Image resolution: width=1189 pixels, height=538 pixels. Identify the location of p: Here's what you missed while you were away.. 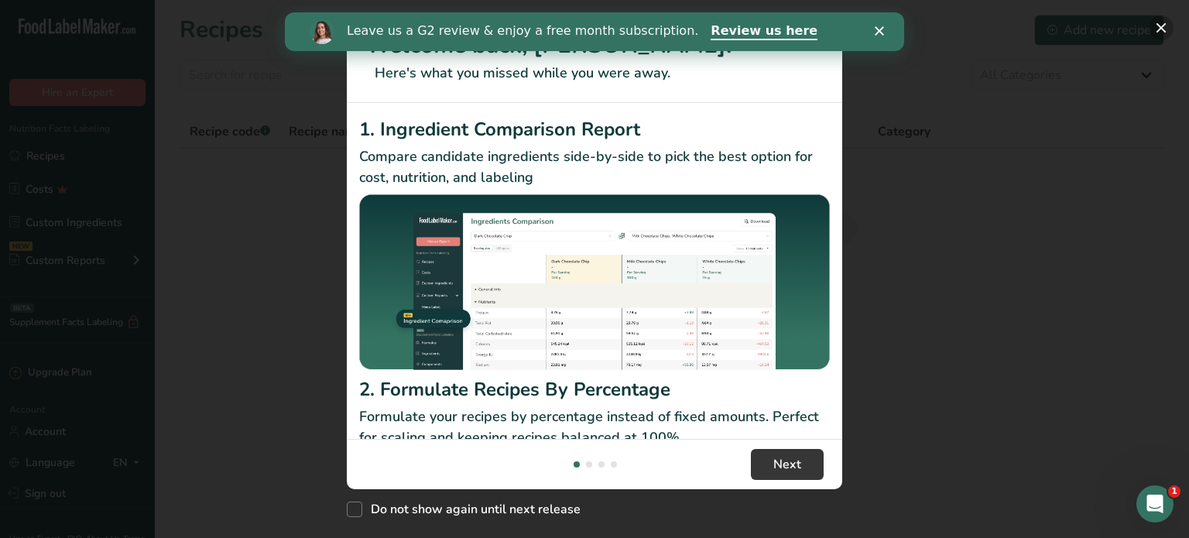
(595, 73).